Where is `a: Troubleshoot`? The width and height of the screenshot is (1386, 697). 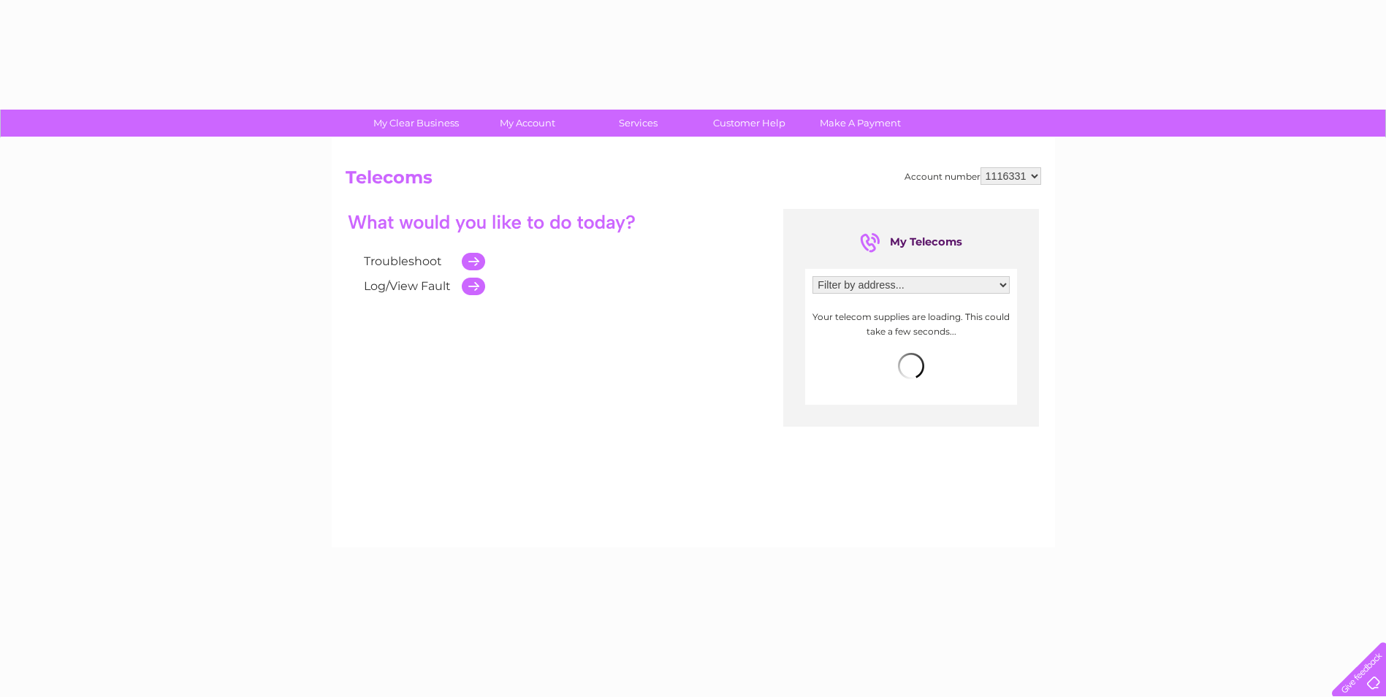
a: Troubleshoot is located at coordinates (403, 261).